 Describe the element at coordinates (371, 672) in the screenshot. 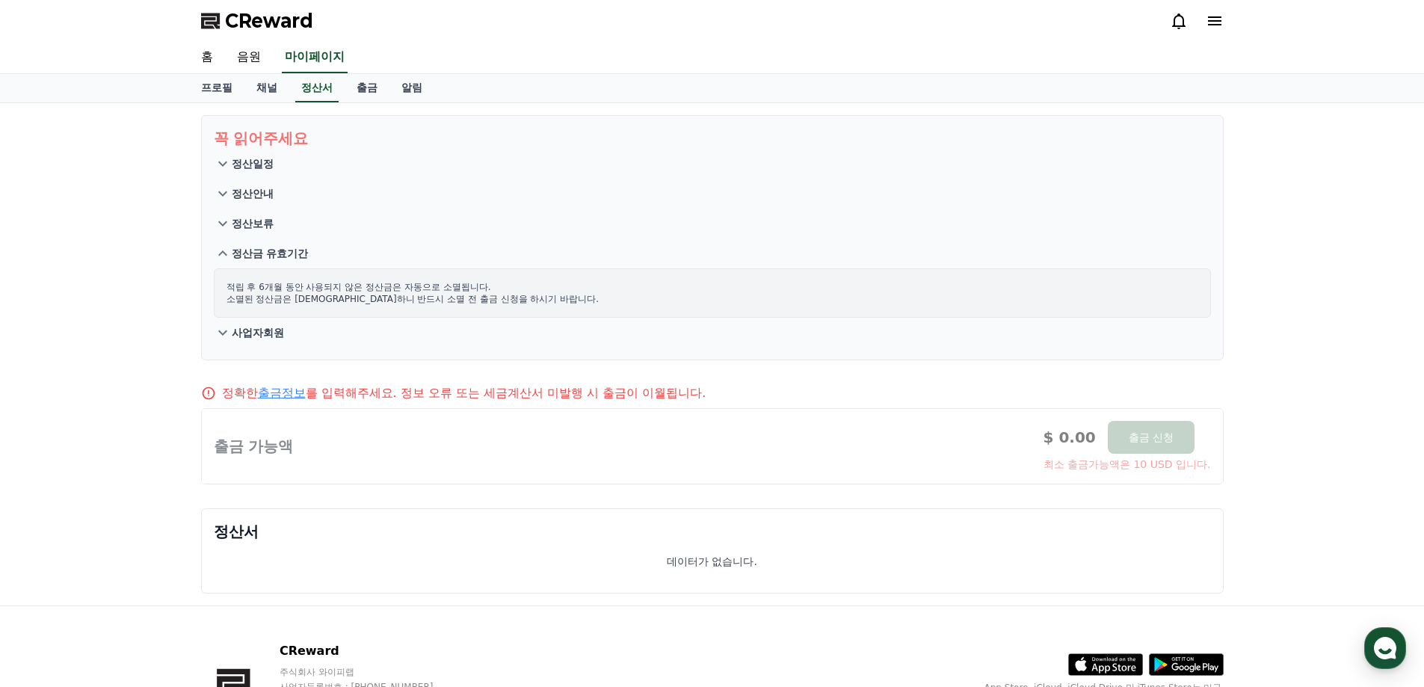

I see `p: 주식회사 와이피랩` at that location.